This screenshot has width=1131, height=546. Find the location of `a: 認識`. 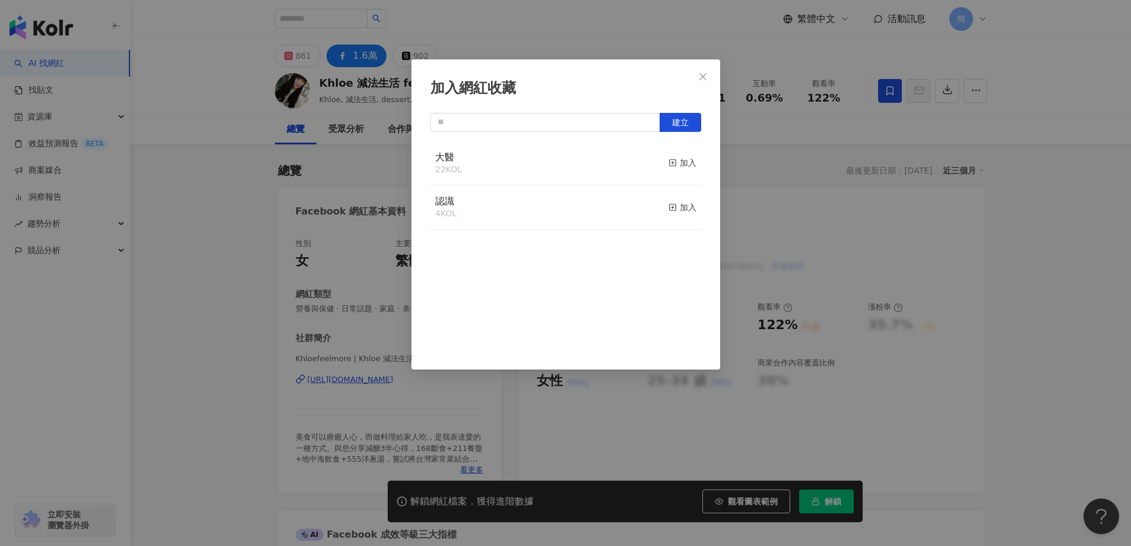

a: 認識 is located at coordinates (445, 201).